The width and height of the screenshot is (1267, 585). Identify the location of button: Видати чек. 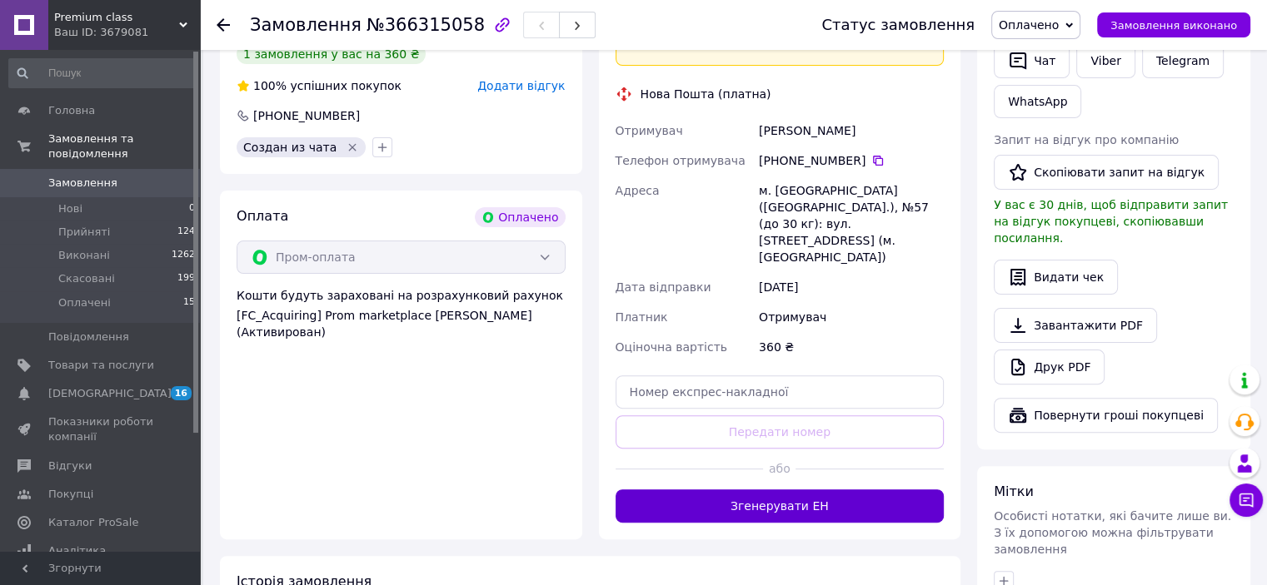
(1055, 277).